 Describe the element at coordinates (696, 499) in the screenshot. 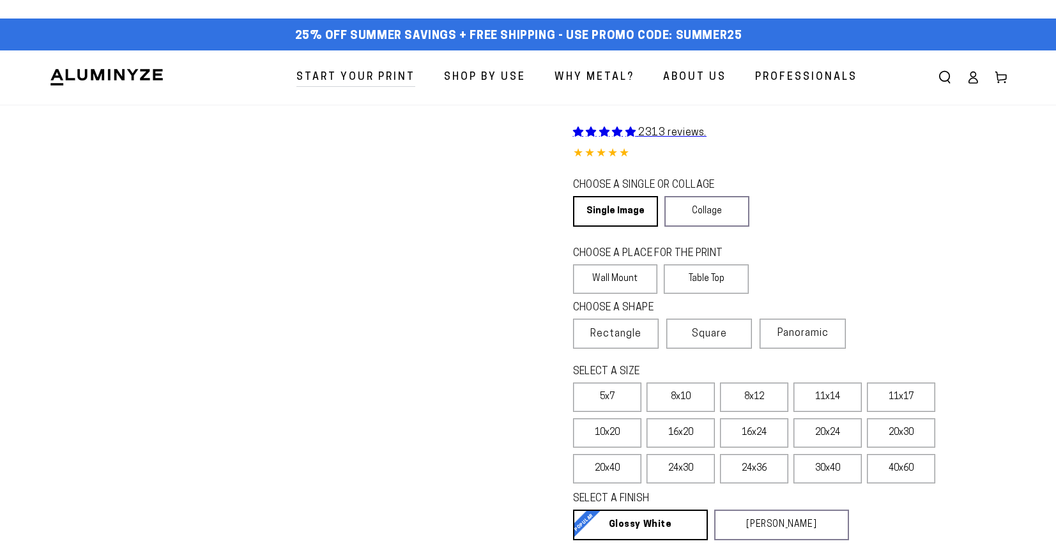

I see `legend: SELECT A FINISH` at that location.